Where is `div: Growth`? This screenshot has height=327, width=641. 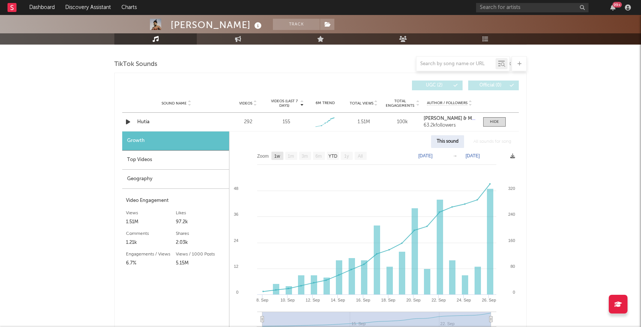
div: Growth is located at coordinates (175, 141).